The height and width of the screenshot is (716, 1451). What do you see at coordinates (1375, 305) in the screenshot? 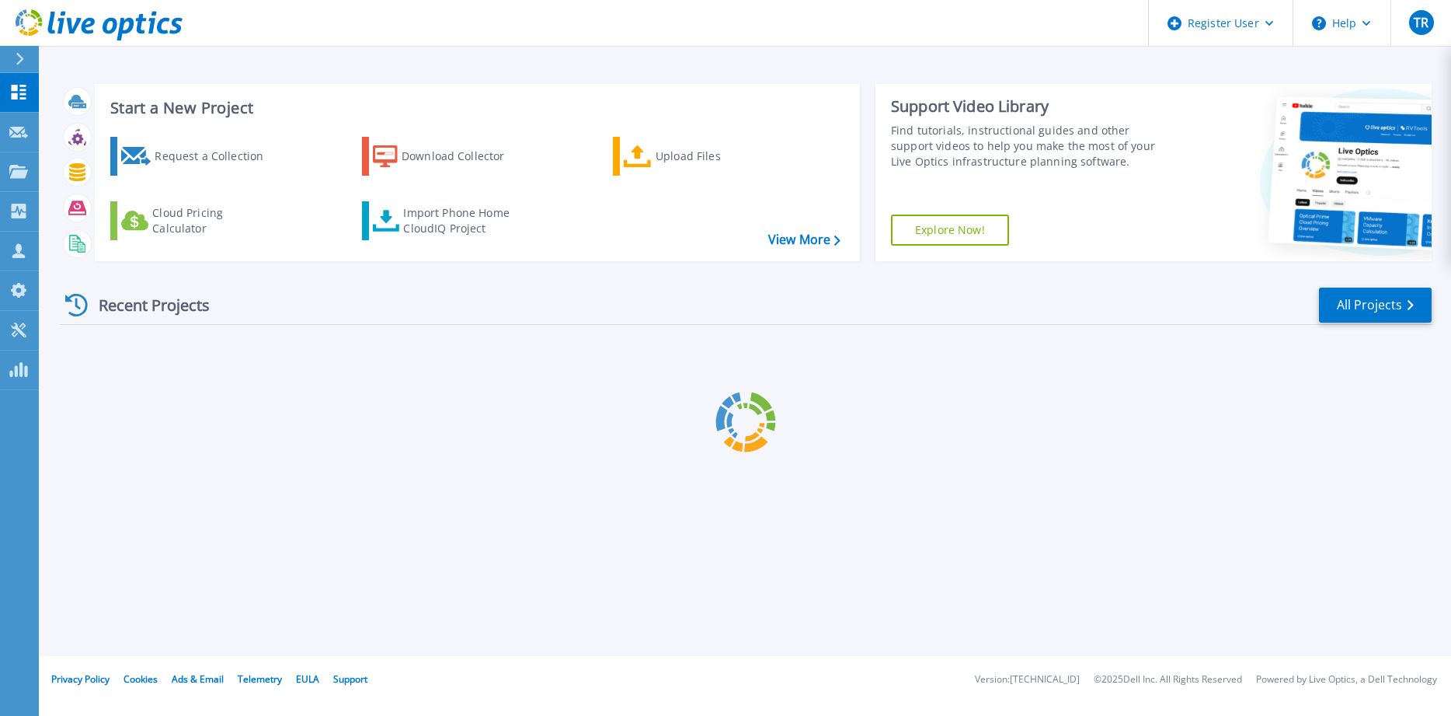
I see `a: All Projects` at bounding box center [1375, 305].